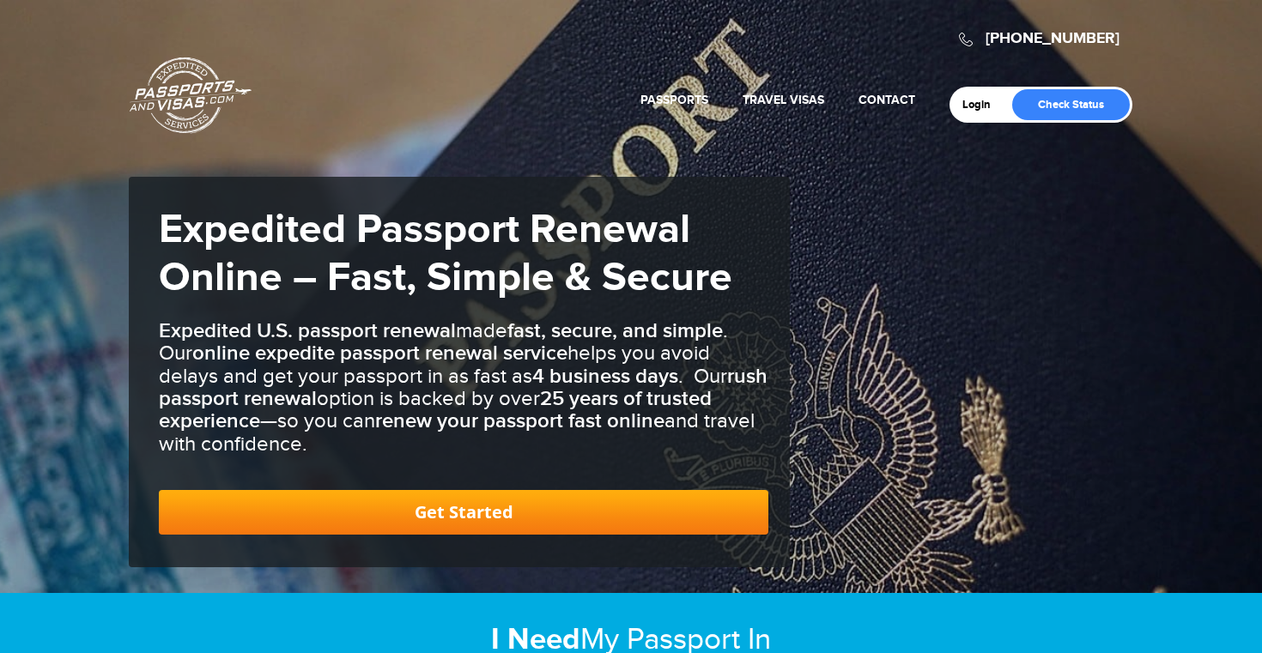 The width and height of the screenshot is (1262, 653). I want to click on b: online expedite passport renewal service, so click(379, 353).